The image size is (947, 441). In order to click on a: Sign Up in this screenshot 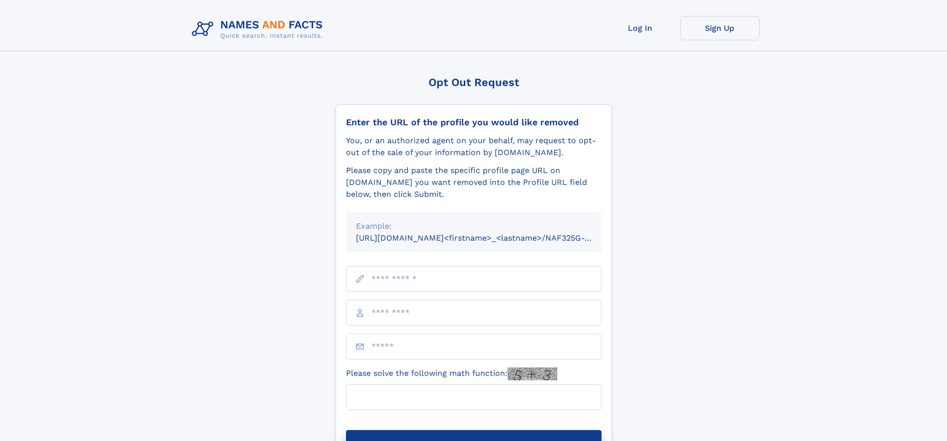, I will do `click(720, 28)`.